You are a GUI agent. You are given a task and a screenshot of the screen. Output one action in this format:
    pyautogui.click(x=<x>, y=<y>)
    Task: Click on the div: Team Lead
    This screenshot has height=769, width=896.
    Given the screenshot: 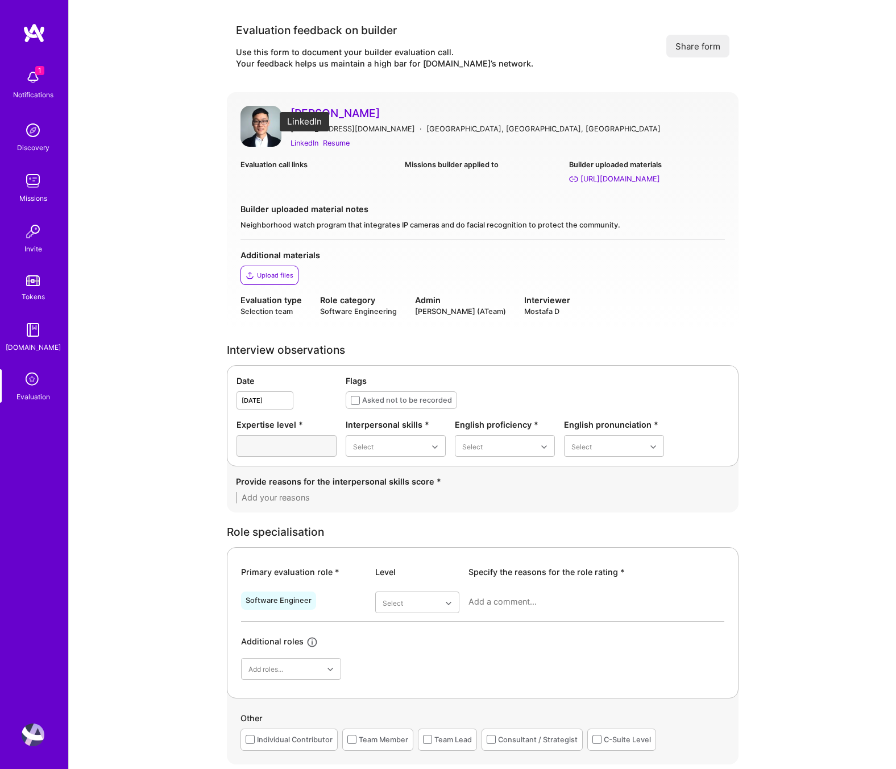 What is the action you would take?
    pyautogui.click(x=453, y=739)
    